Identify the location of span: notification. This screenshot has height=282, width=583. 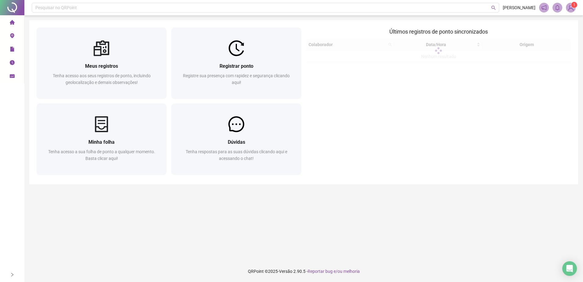
(544, 8).